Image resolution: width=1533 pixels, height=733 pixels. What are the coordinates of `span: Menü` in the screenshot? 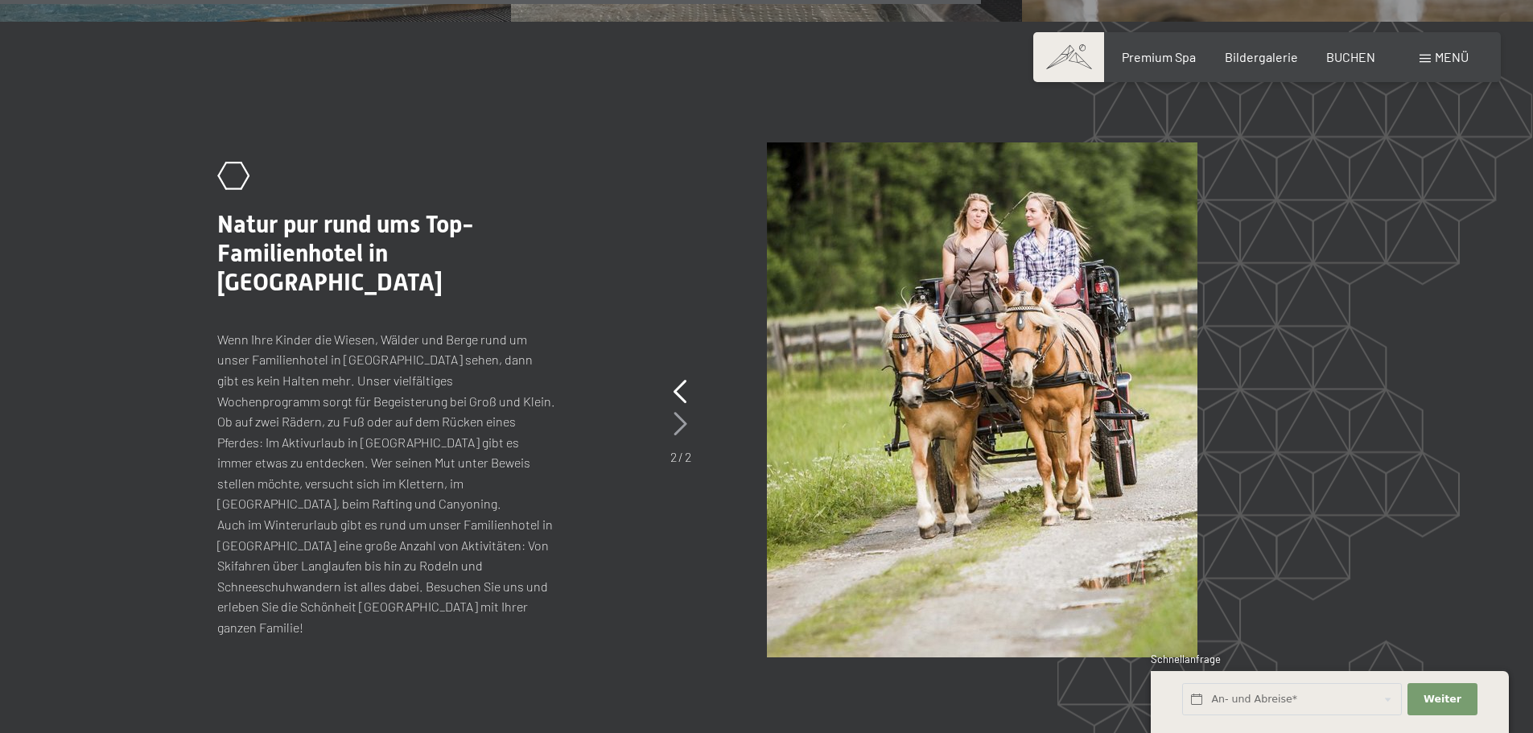 It's located at (1451, 56).